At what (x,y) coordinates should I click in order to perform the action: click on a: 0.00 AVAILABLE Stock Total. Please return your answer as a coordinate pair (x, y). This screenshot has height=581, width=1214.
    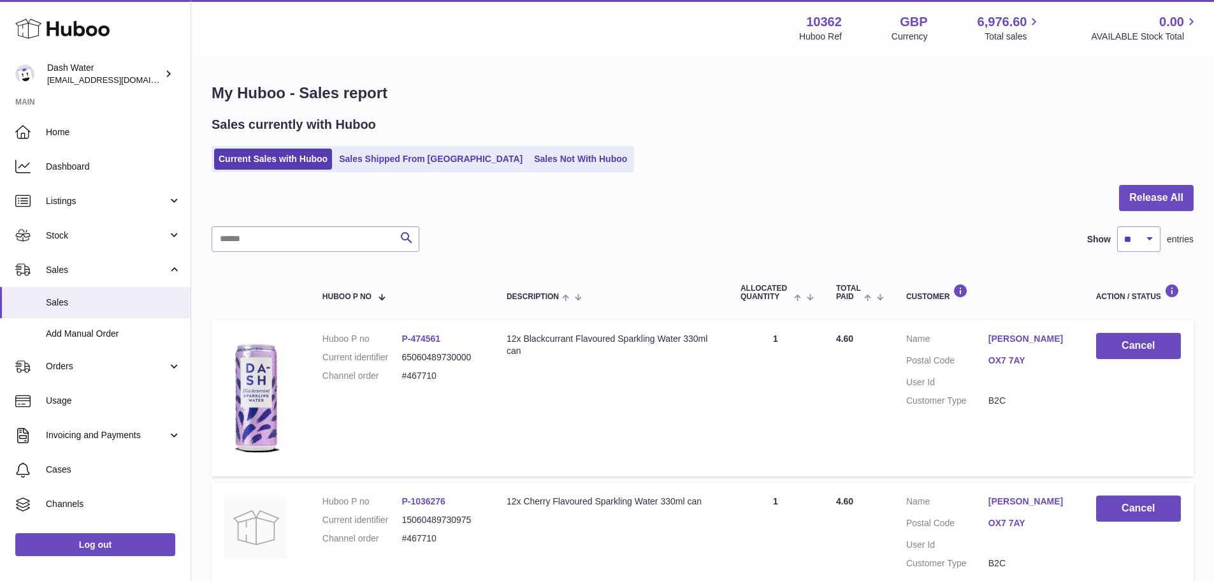
    Looking at the image, I should click on (1145, 28).